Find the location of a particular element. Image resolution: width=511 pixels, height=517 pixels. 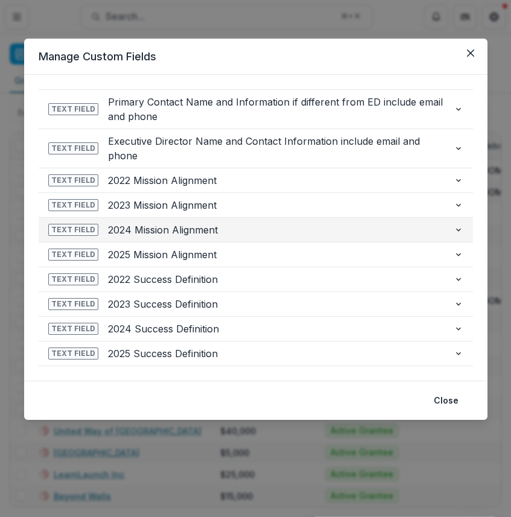

button: Text FieldPrimary Contact Name and Information if different from ED include email and phone is located at coordinates (256, 109).